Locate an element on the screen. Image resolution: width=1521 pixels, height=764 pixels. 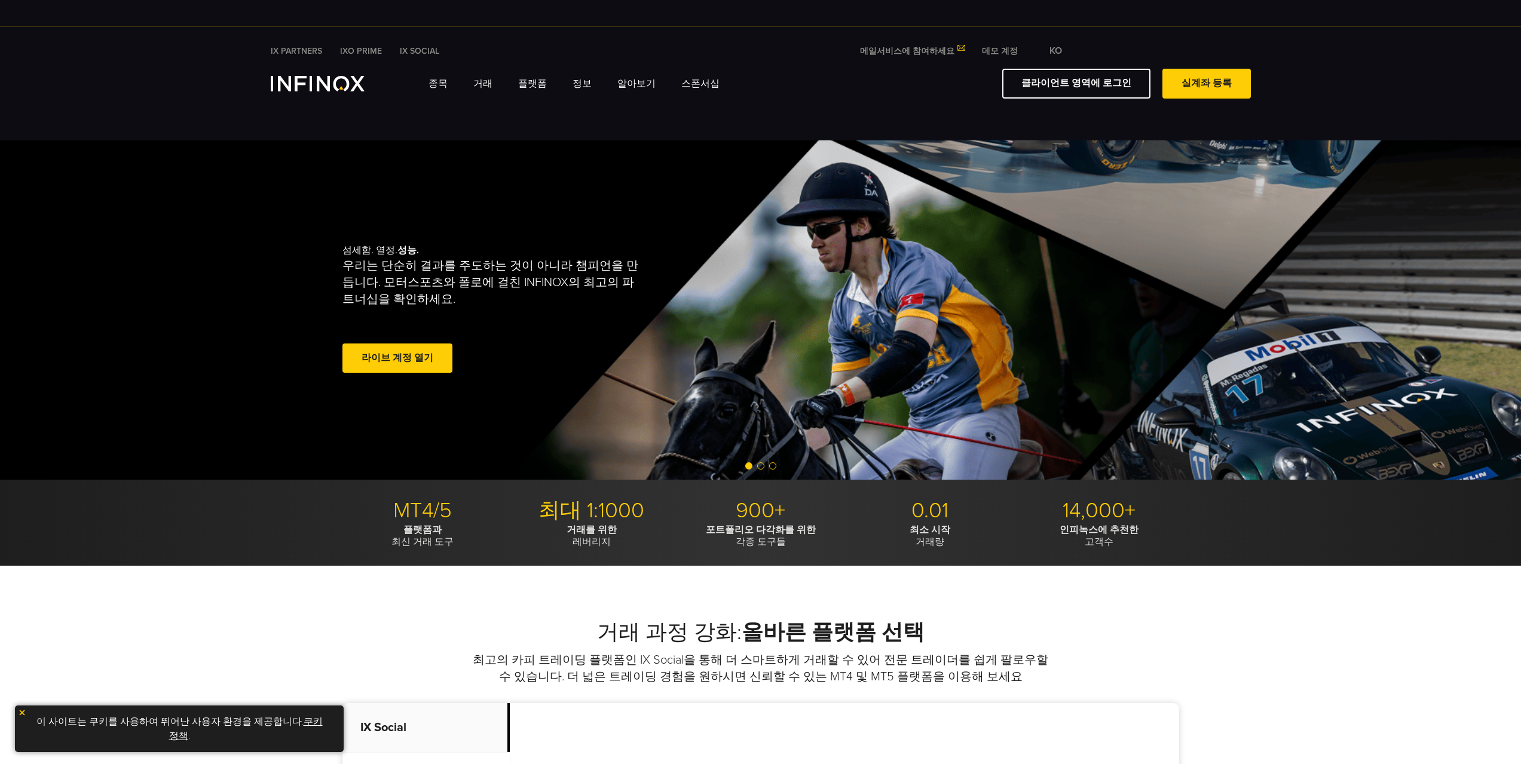
a: 알아보기 is located at coordinates (642, 84).